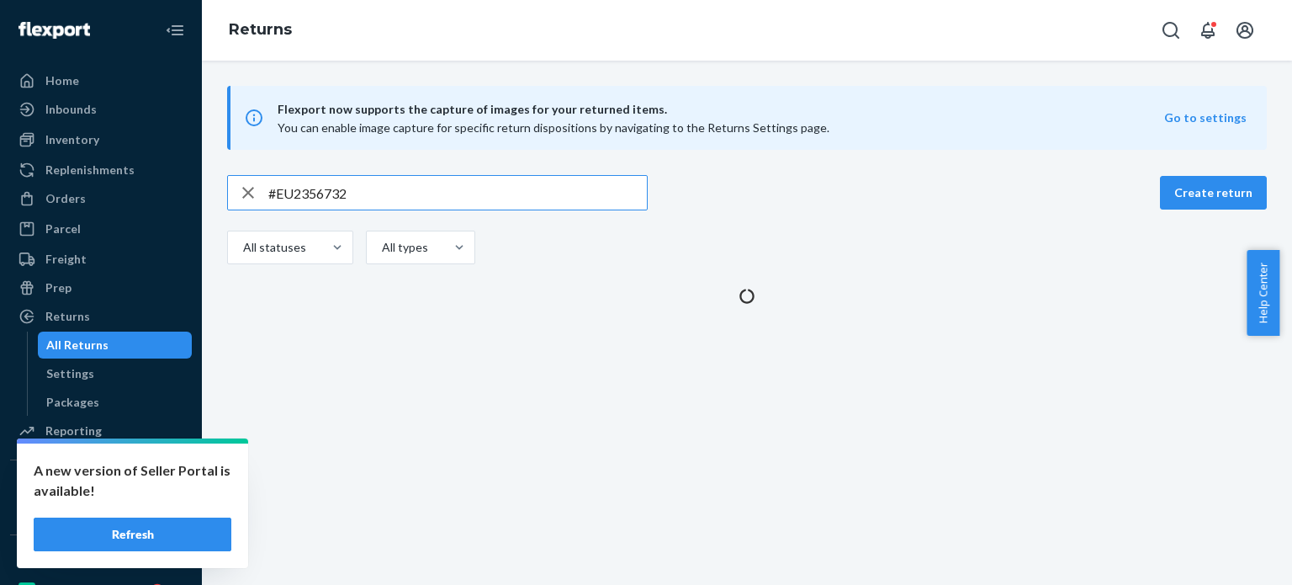 This screenshot has width=1292, height=585. Describe the element at coordinates (273, 247) in the screenshot. I see `div: All statuses` at that location.